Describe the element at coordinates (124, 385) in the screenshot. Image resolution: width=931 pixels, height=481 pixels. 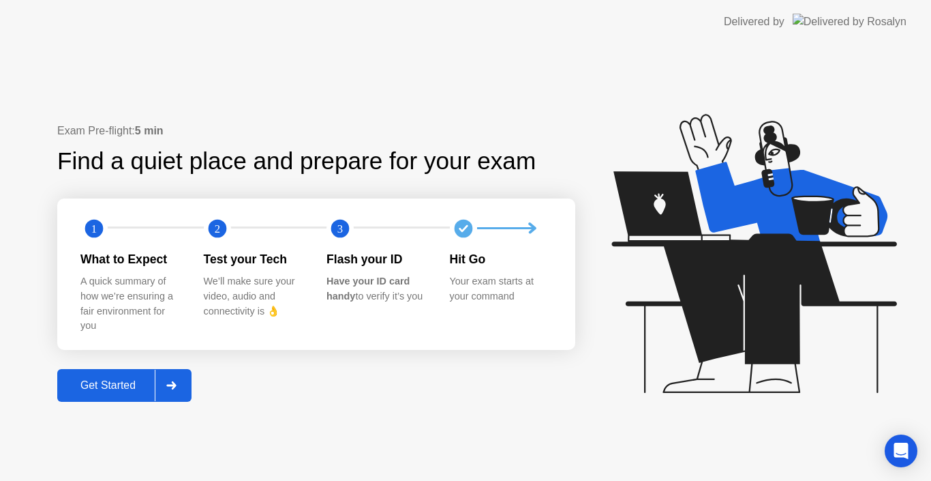
I see `button: Get Started` at that location.